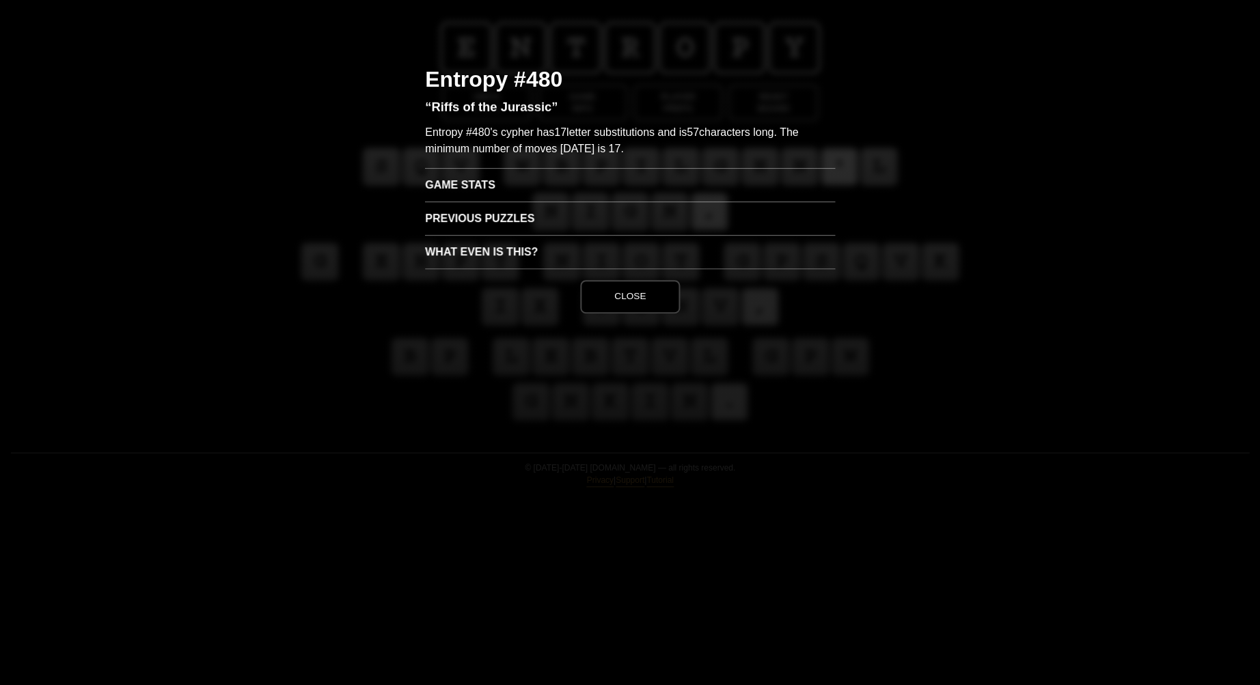 This screenshot has height=685, width=1260. I want to click on button: Close, so click(630, 296).